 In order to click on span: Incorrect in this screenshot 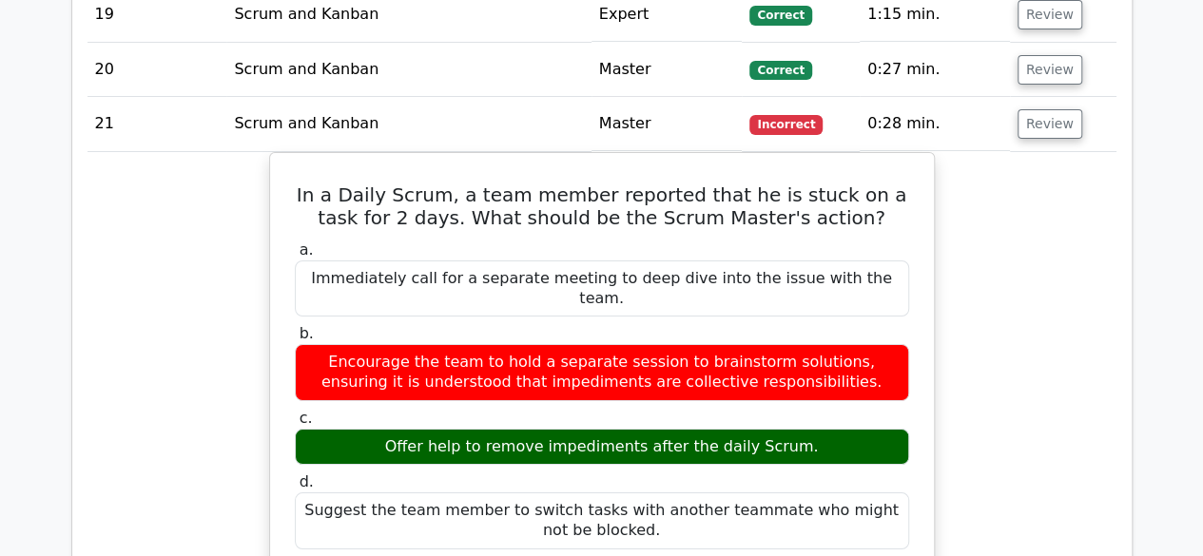, I will do `click(785, 125)`.